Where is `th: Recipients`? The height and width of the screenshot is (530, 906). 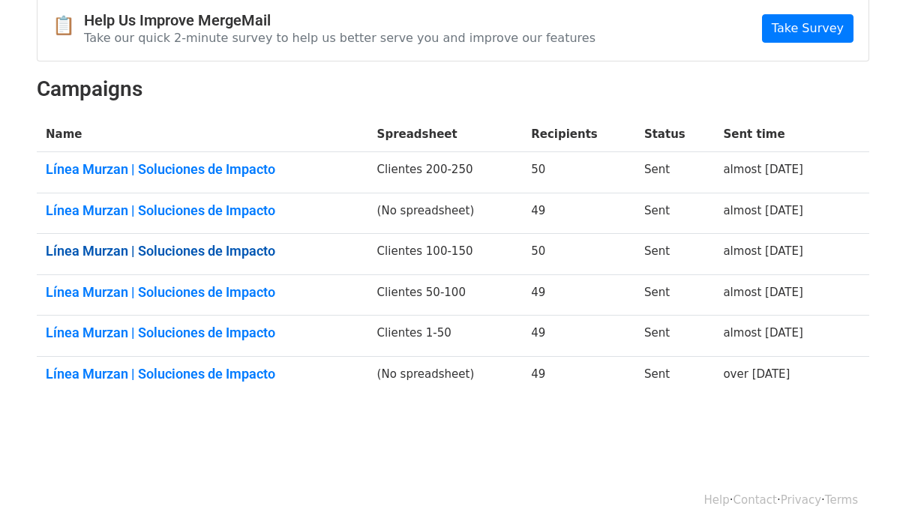
th: Recipients is located at coordinates (578, 134).